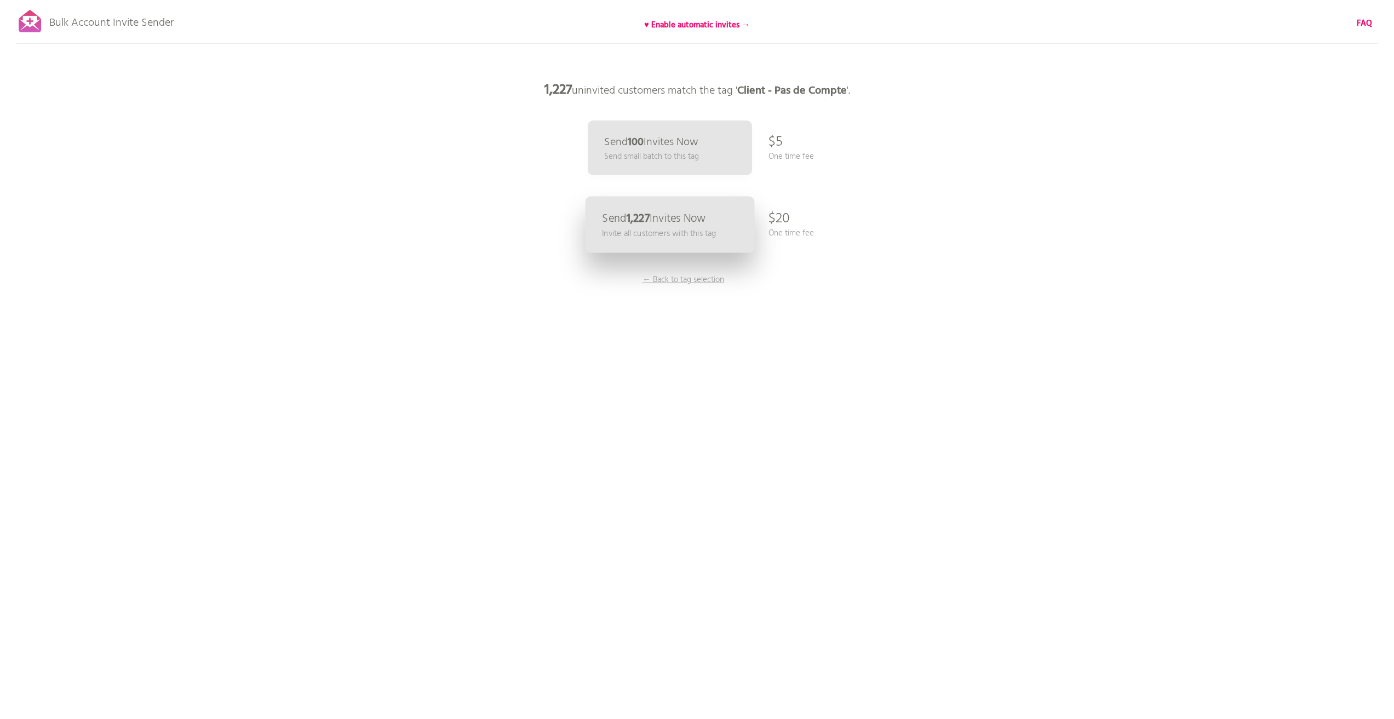 The width and height of the screenshot is (1394, 719). I want to click on b: 100, so click(636, 142).